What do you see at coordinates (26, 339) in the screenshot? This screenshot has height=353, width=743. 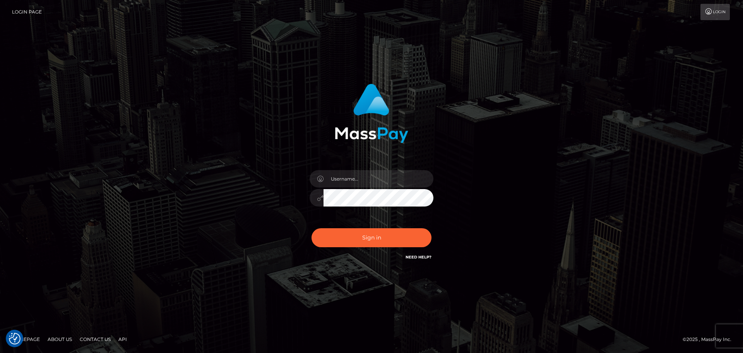 I see `a: Homepage` at bounding box center [26, 339].